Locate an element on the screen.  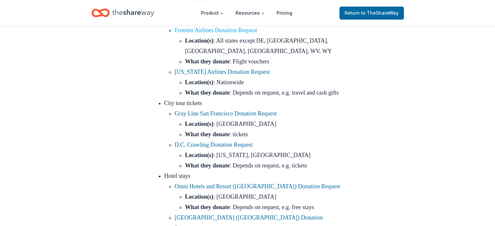
li: : Flight vouchers is located at coordinates (263, 61).